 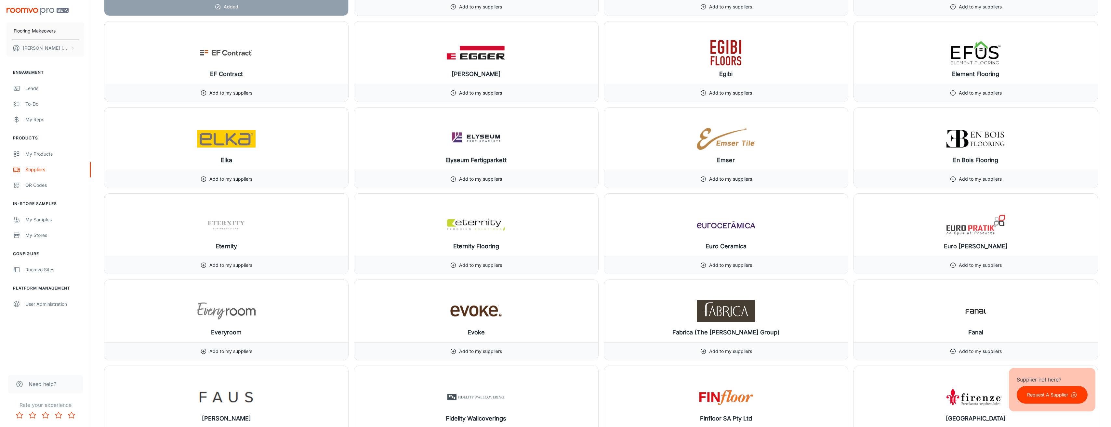 What do you see at coordinates (55, 104) in the screenshot?
I see `div: To-do` at bounding box center [55, 104].